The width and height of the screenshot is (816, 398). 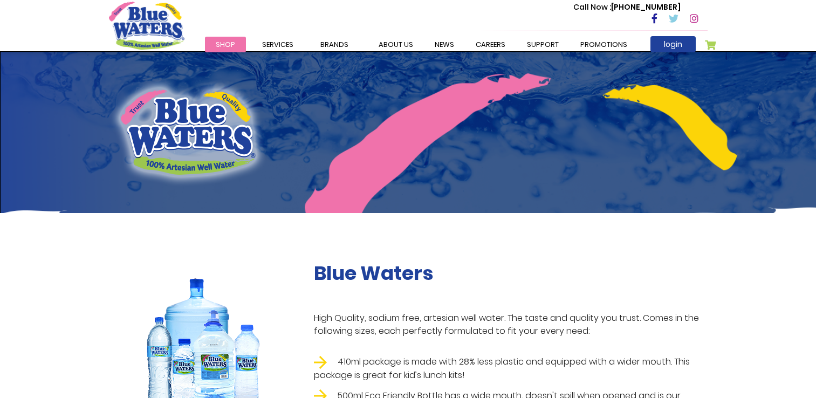 What do you see at coordinates (225, 44) in the screenshot?
I see `span: Shop` at bounding box center [225, 44].